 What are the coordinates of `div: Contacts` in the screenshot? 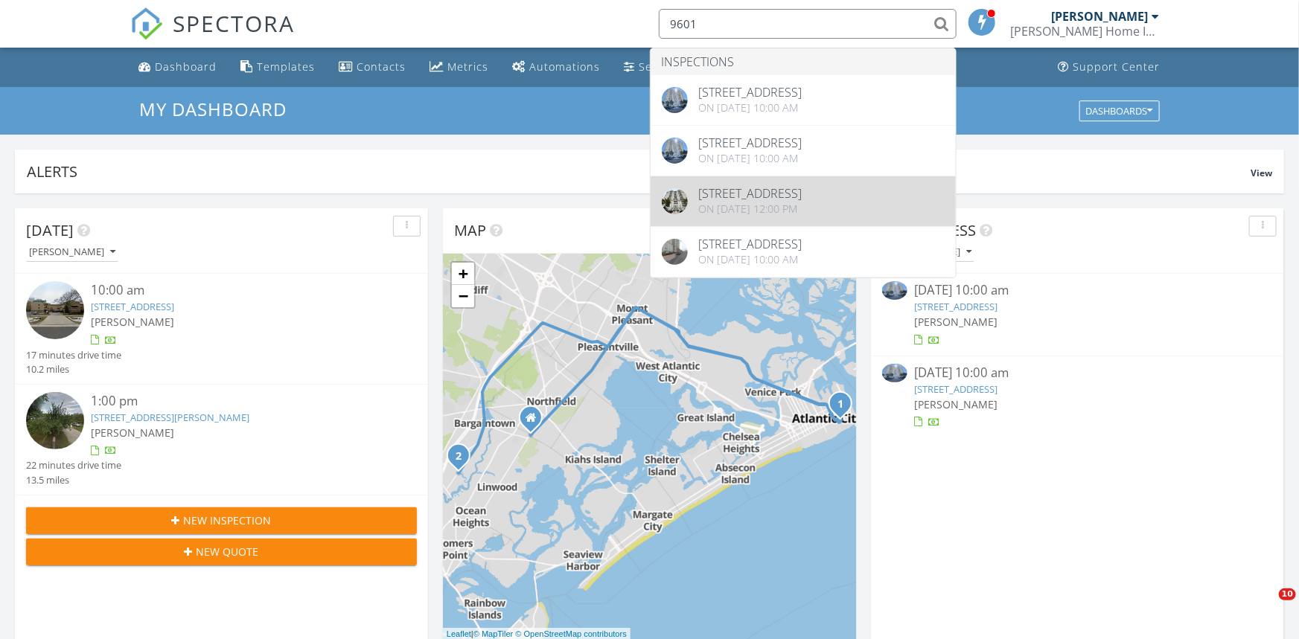 It's located at (382, 66).